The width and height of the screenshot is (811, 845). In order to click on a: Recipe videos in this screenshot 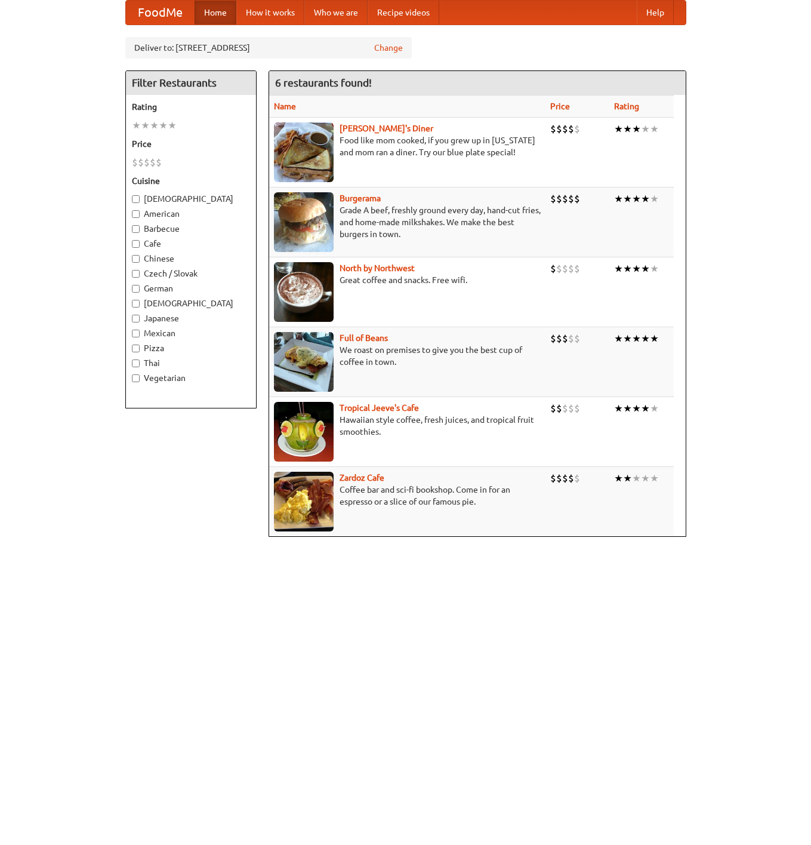, I will do `click(404, 13)`.